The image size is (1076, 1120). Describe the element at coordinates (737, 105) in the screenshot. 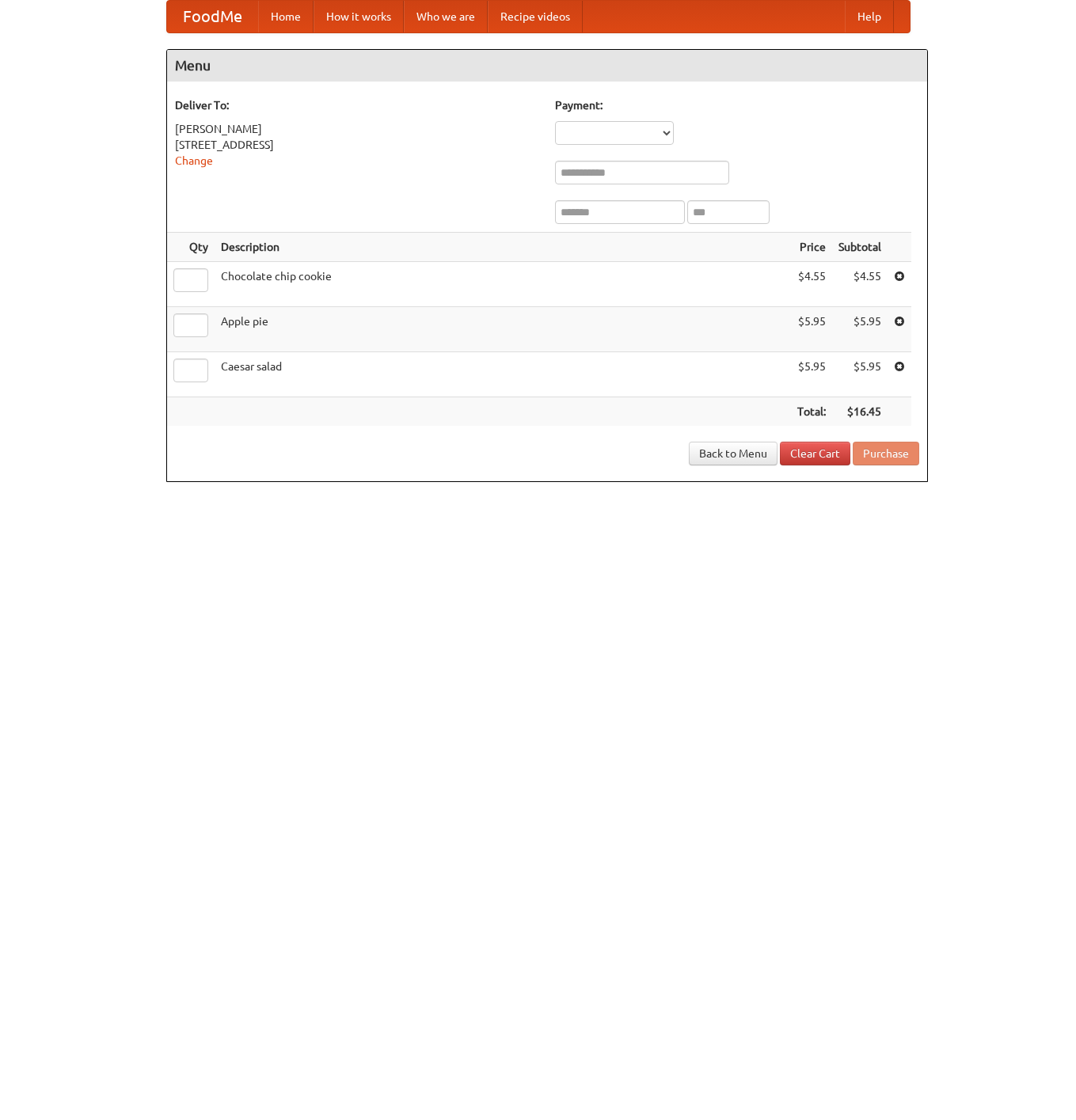

I see `h5: Payment:` at that location.